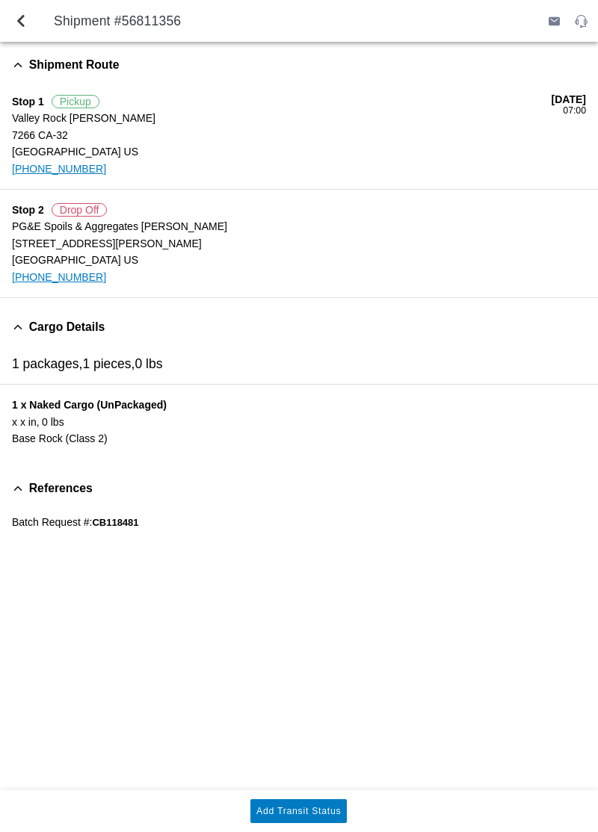  Describe the element at coordinates (67, 327) in the screenshot. I see `span: Cargo Details` at that location.